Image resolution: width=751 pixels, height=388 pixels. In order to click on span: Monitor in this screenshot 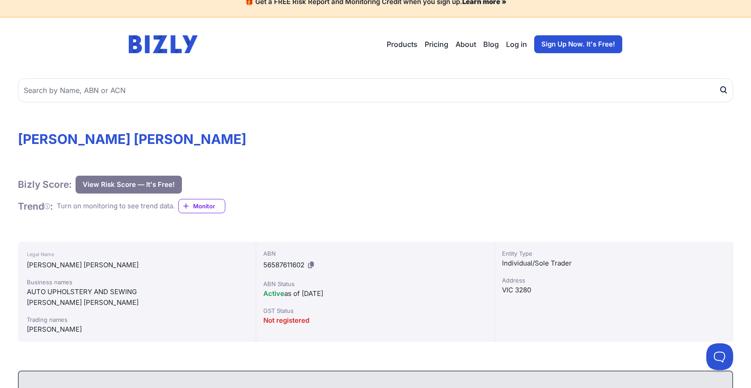, I will do `click(209, 206)`.